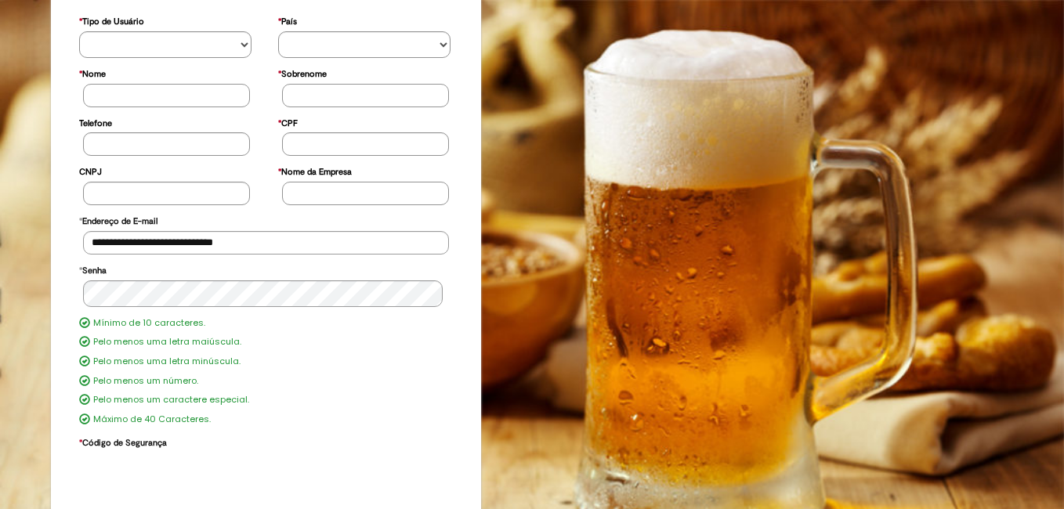 This screenshot has height=509, width=1064. I want to click on label: Pelo menos um caractere especial., so click(171, 400).